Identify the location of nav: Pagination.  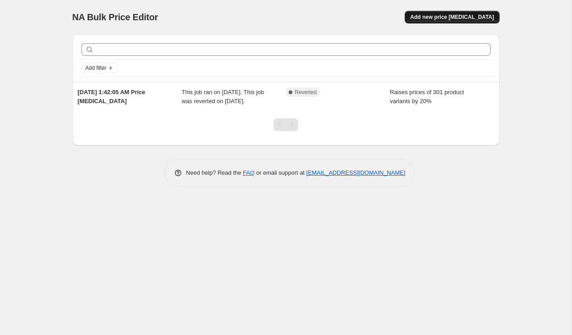
(286, 125).